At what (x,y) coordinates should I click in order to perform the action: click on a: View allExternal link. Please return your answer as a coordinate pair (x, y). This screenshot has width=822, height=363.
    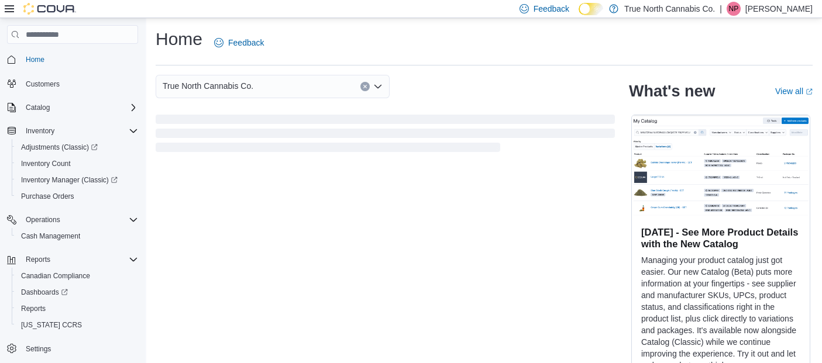
    Looking at the image, I should click on (794, 91).